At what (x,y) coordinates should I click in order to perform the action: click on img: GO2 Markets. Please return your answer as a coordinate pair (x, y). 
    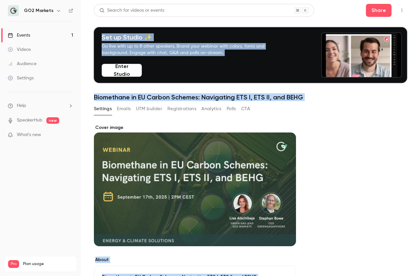
    Looking at the image, I should click on (13, 11).